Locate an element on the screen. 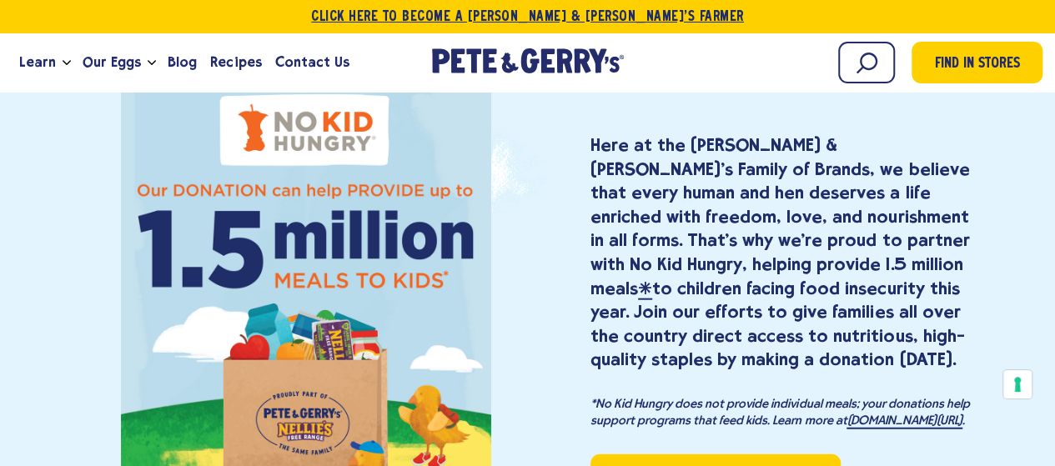 Image resolution: width=1055 pixels, height=466 pixels. span: Learn is located at coordinates (38, 62).